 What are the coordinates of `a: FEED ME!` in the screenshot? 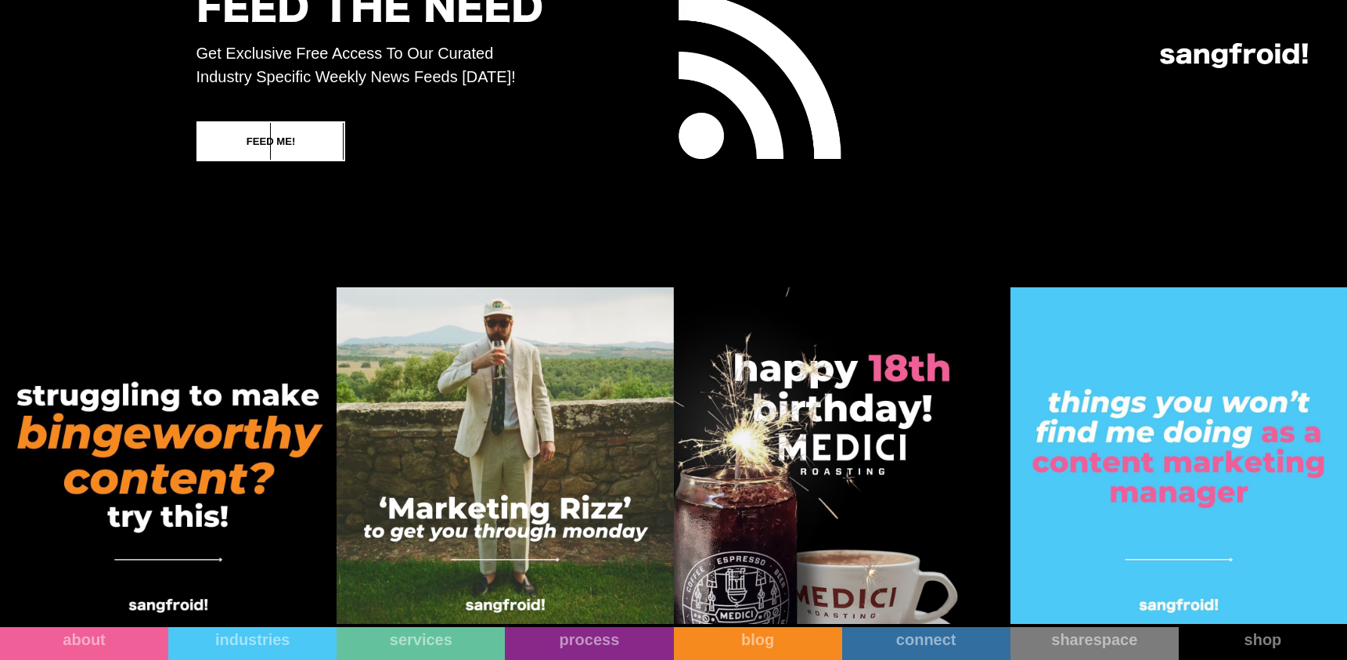 It's located at (271, 141).